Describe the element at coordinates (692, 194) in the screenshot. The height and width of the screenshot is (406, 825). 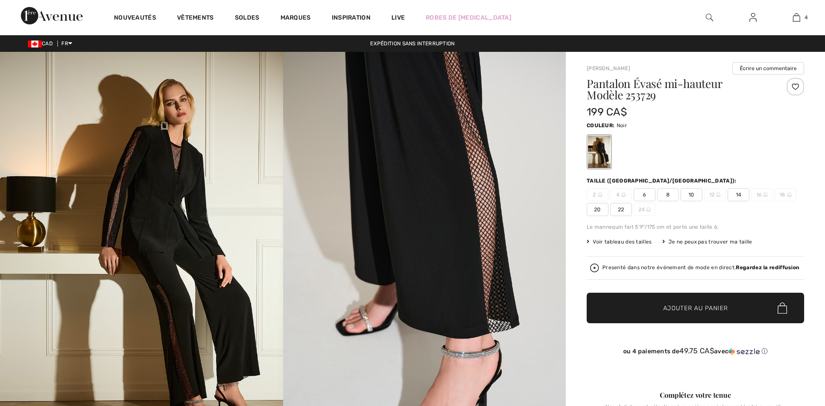
I see `span: 10` at that location.